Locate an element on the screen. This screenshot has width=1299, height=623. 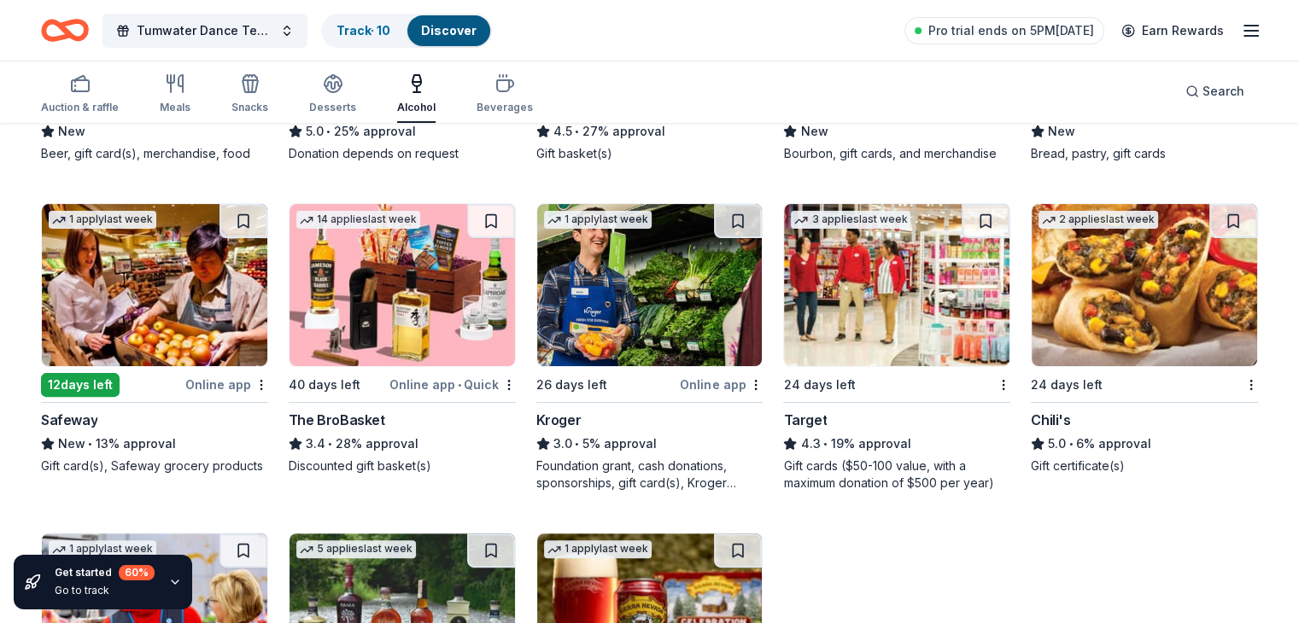
div: Snacks is located at coordinates (249, 108).